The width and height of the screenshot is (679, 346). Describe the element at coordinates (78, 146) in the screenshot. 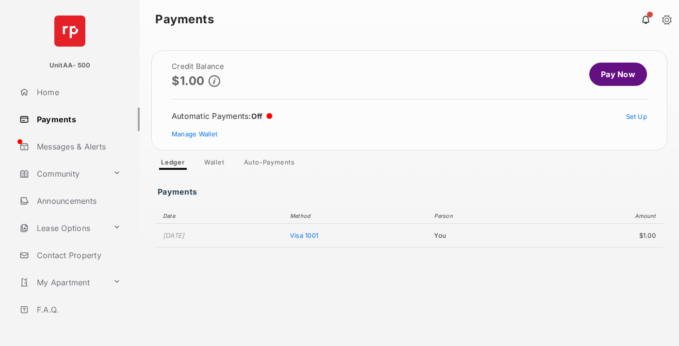

I see `a: Messages & Alerts` at that location.